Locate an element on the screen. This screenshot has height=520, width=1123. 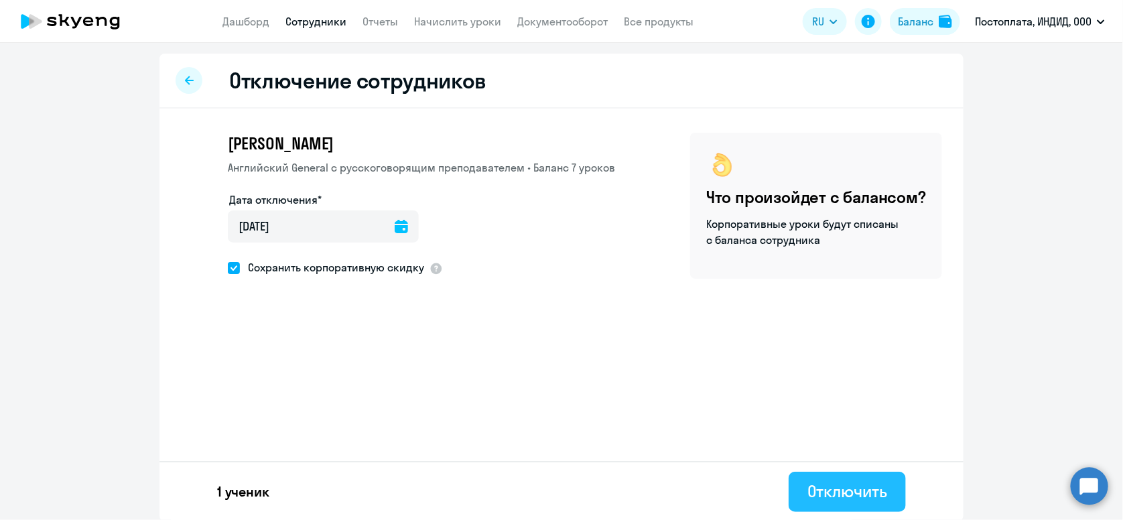
h2: Отключение сотрудников is located at coordinates (358, 80).